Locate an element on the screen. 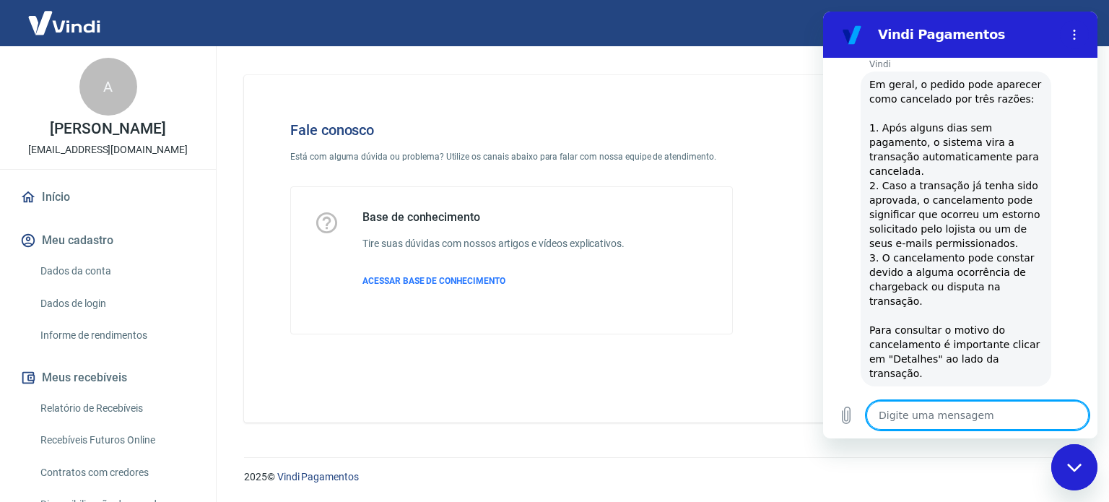 This screenshot has width=1109, height=502. button: Carregar arquivo is located at coordinates (23, 404).